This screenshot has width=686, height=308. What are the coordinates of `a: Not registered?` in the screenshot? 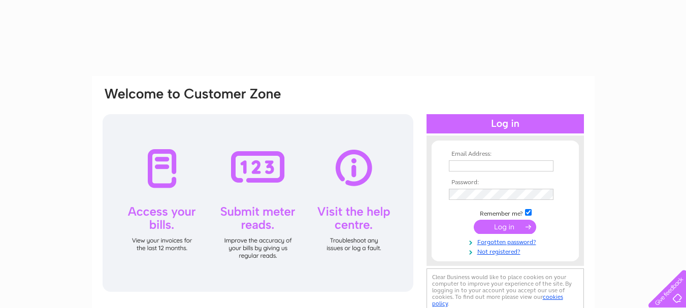 It's located at (506, 251).